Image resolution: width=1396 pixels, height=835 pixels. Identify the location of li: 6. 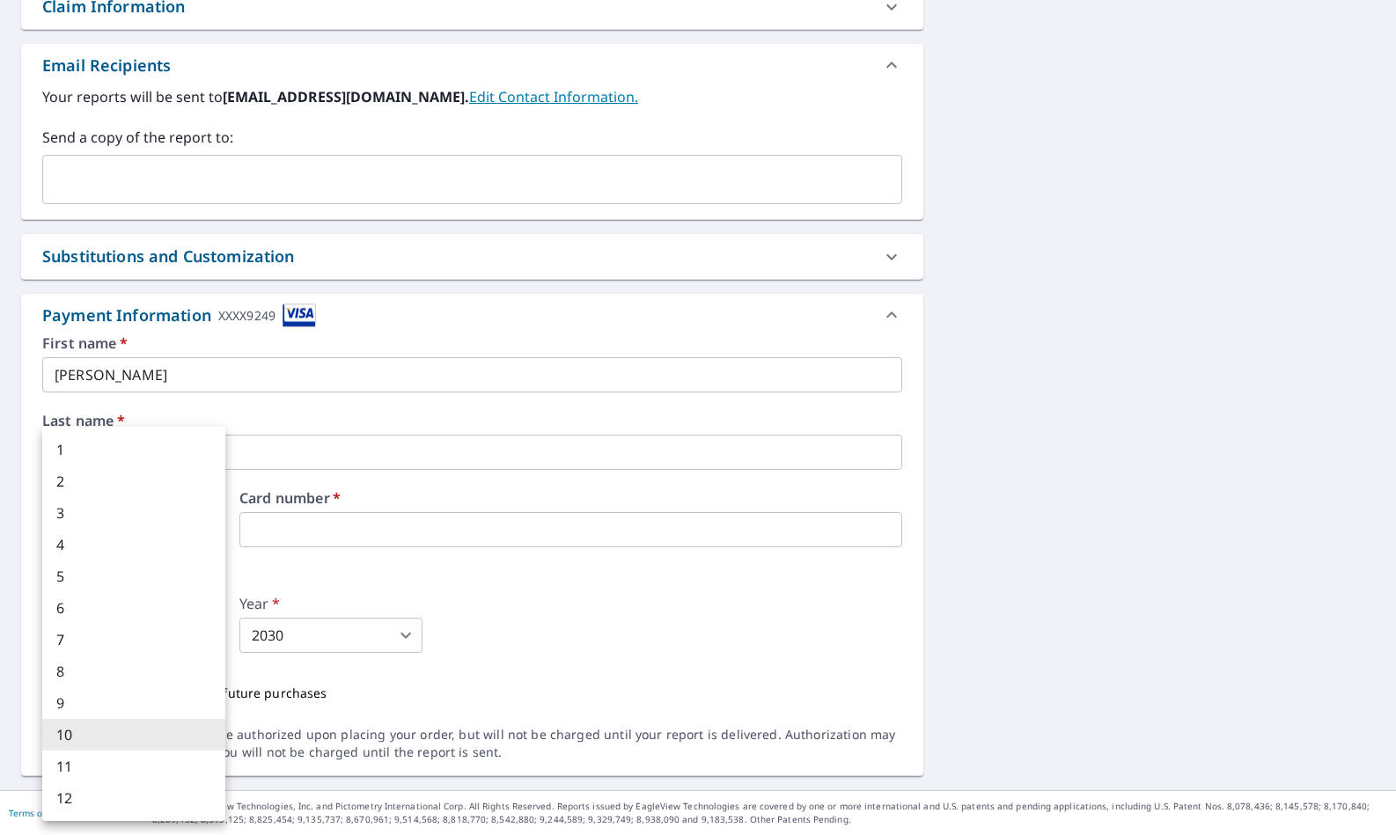
(134, 608).